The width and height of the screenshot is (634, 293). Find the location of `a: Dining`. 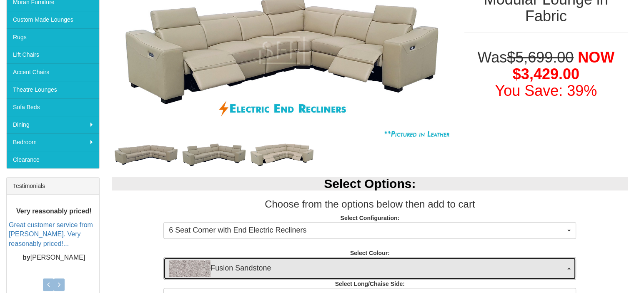

a: Dining is located at coordinates (53, 125).